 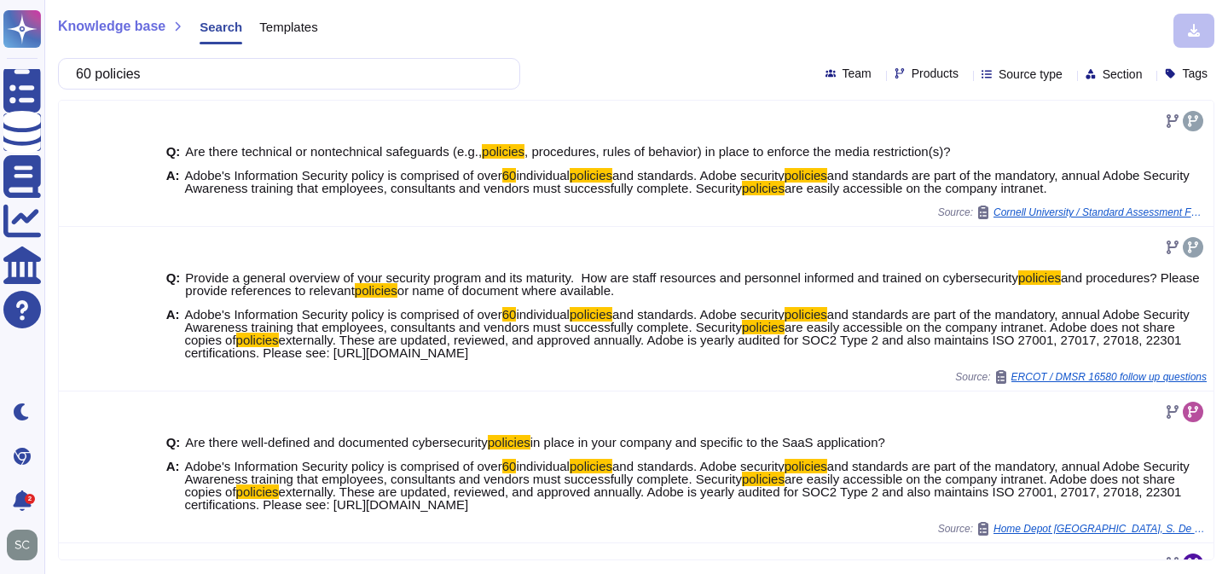 I want to click on span: Are there well-defined and documented cybersecurity, so click(x=336, y=442).